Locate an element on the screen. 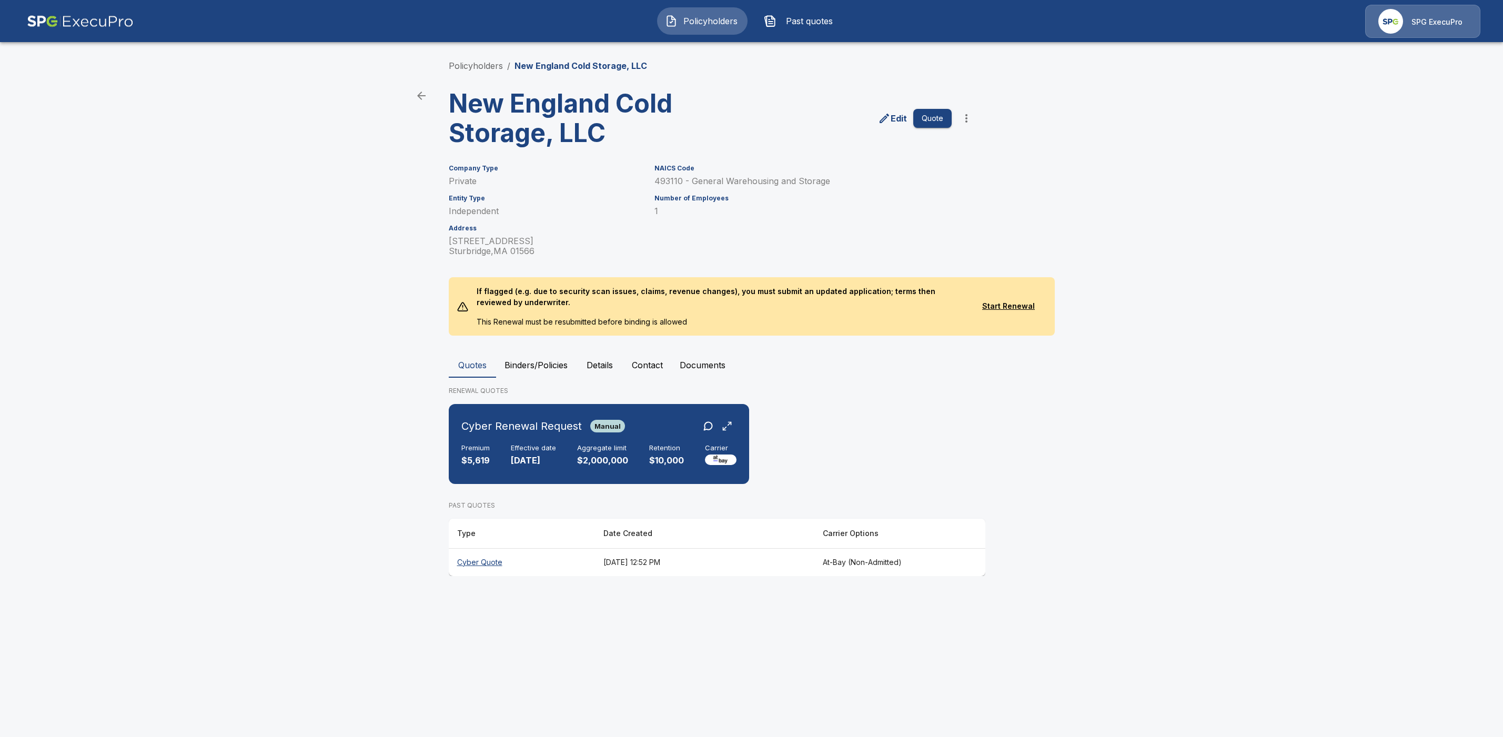 The image size is (1503, 737). div: policyholder tabs is located at coordinates (752, 365).